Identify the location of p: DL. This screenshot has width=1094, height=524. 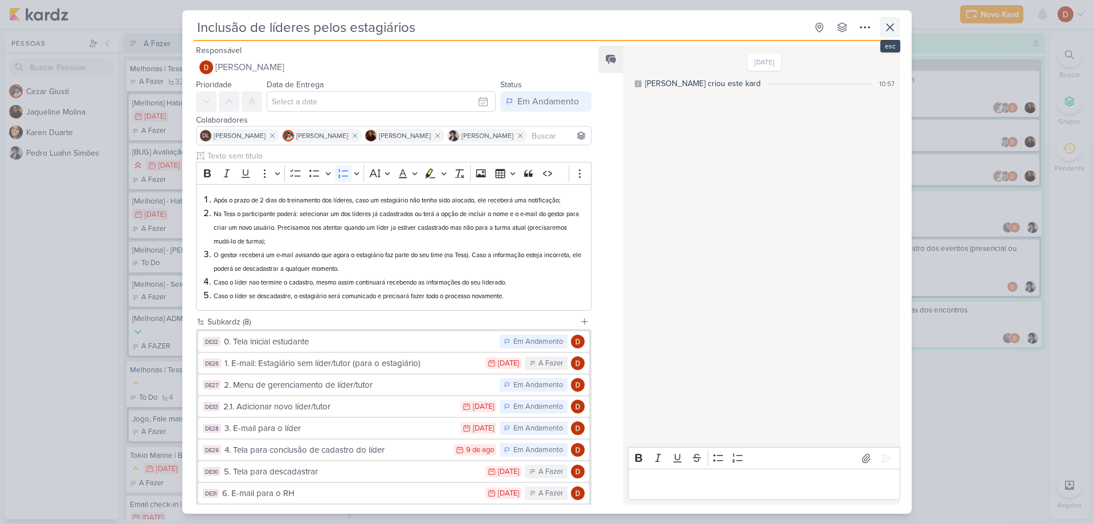
(206, 136).